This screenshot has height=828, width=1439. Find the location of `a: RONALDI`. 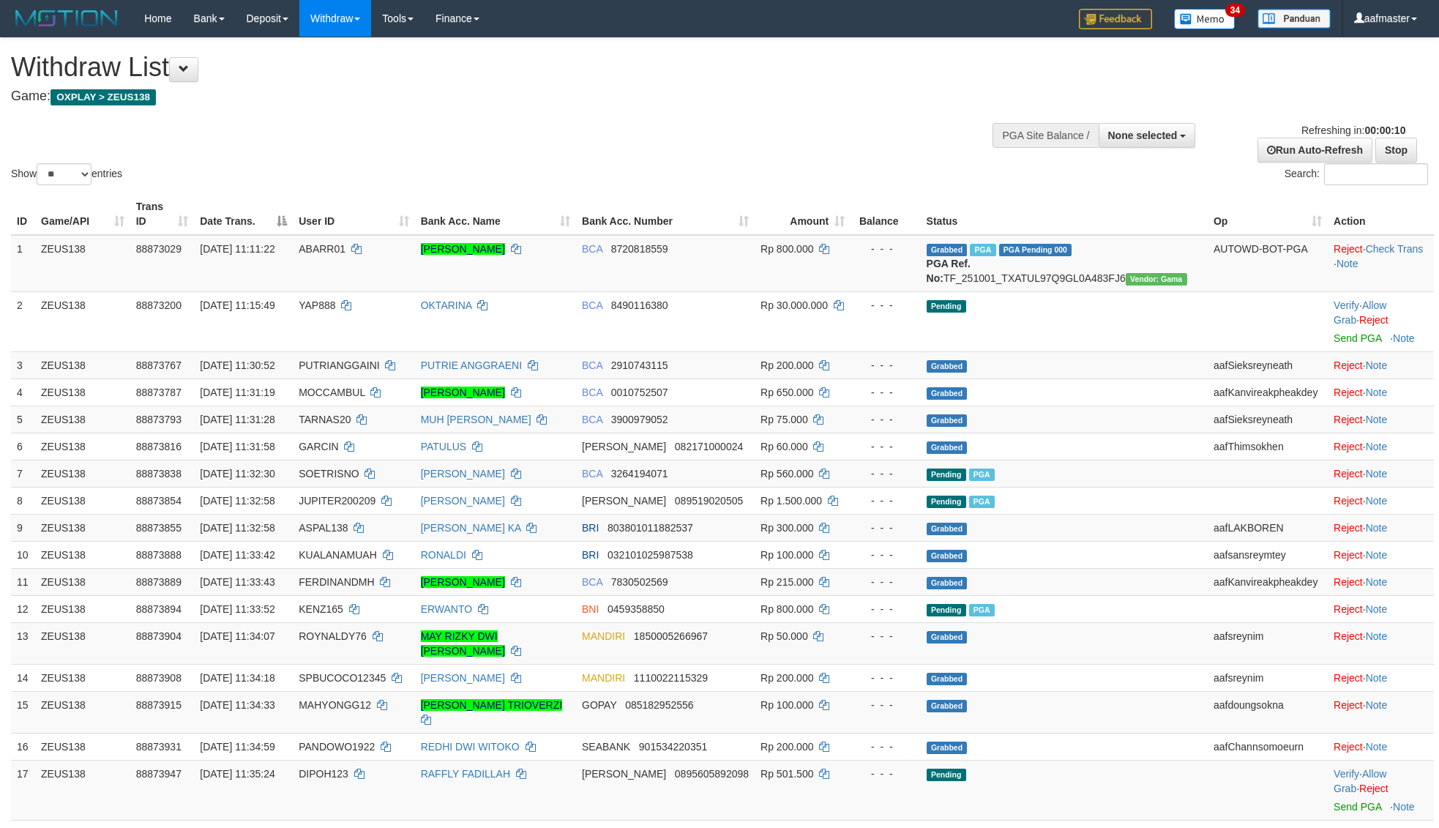

a: RONALDI is located at coordinates (444, 555).